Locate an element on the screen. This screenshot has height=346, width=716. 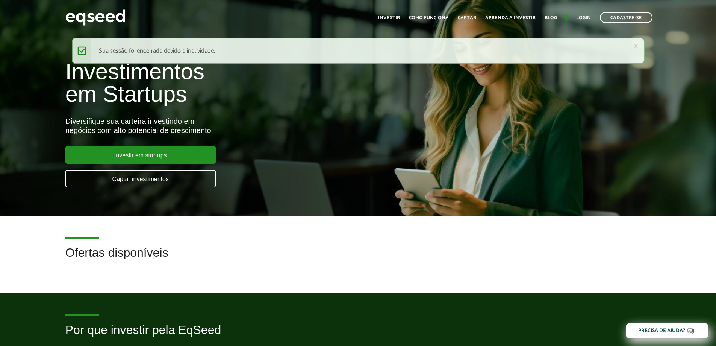
div: Sua sessão foi encerrada devido a inatividade. is located at coordinates (358, 51).